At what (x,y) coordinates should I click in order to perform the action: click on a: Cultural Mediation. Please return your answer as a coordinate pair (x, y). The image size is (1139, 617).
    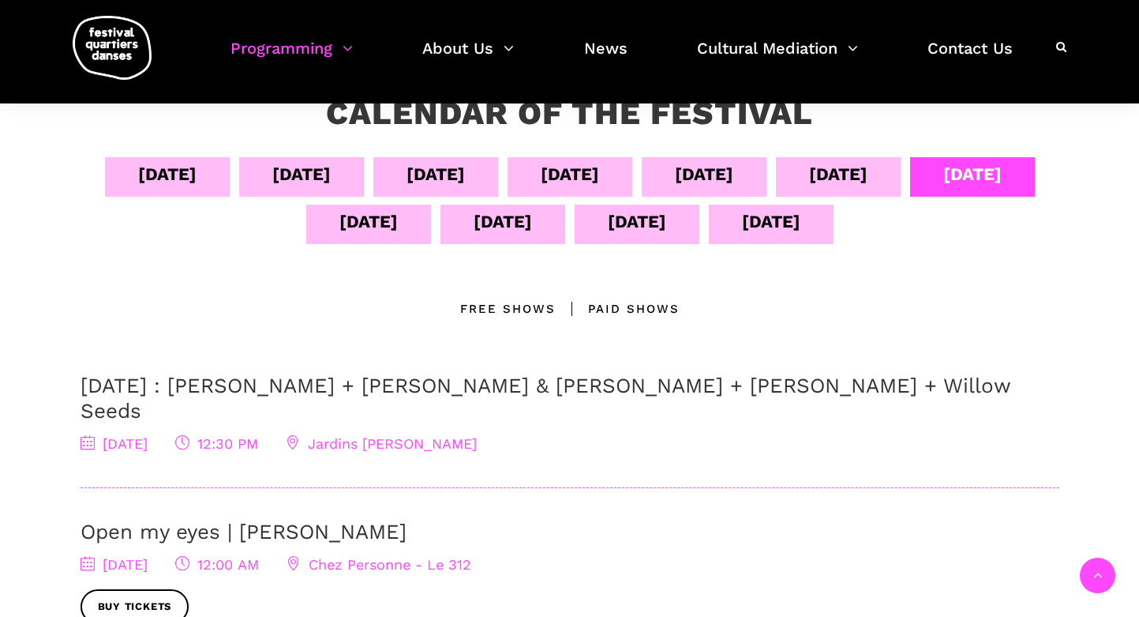
    Looking at the image, I should click on (778, 58).